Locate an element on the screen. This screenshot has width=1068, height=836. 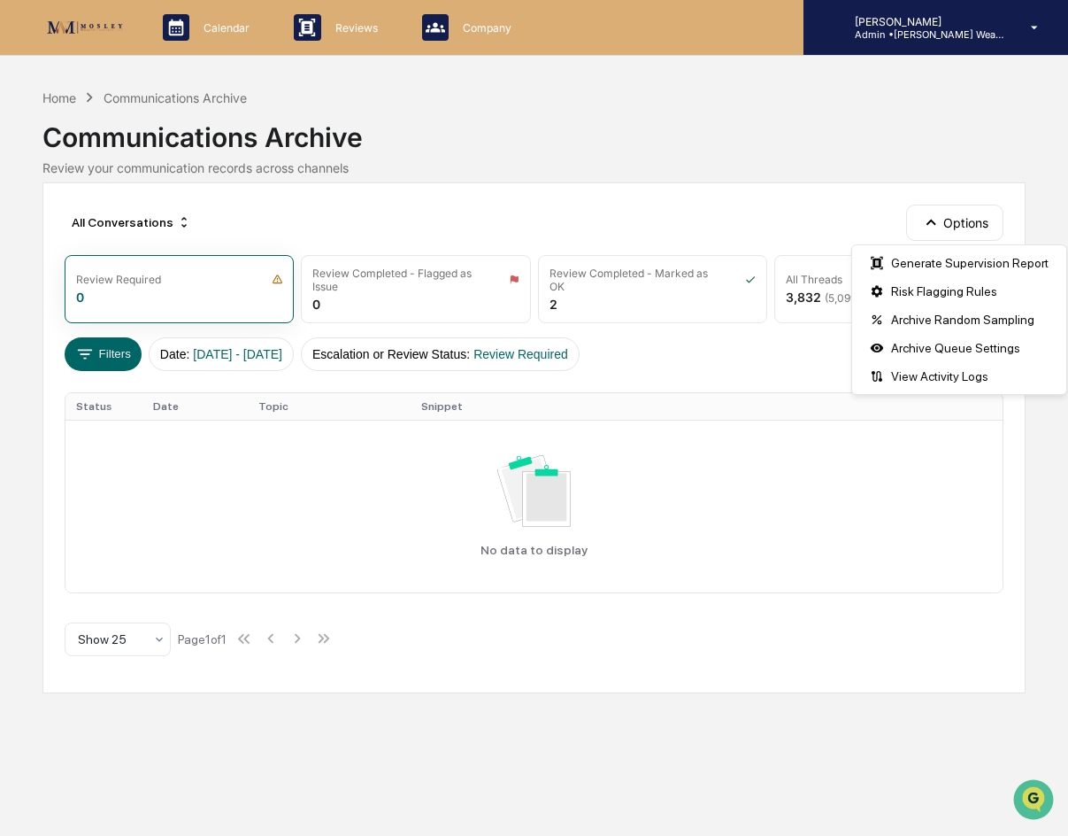
th: Snippet is located at coordinates (706, 406).